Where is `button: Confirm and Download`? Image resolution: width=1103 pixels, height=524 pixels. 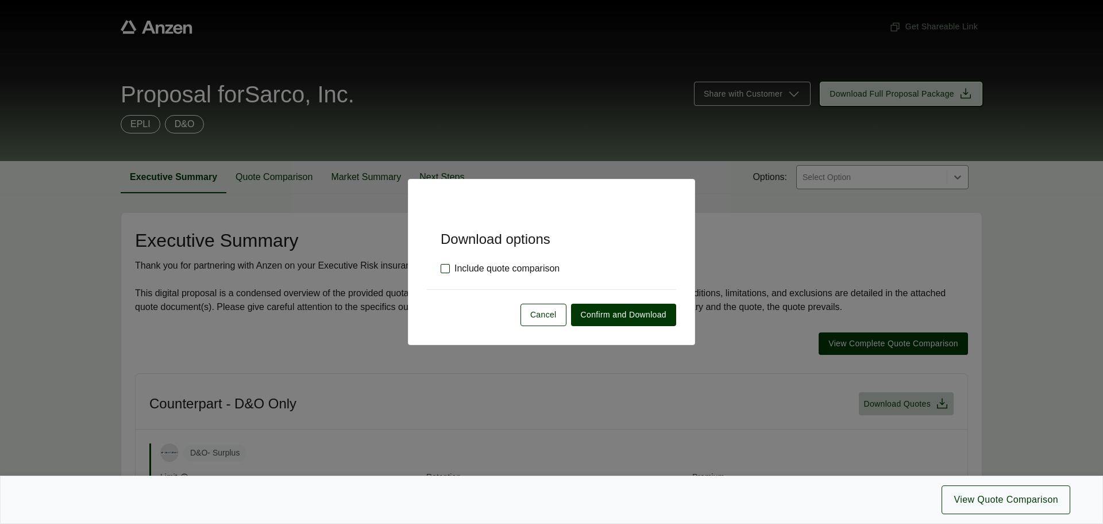 button: Confirm and Download is located at coordinates (624, 314).